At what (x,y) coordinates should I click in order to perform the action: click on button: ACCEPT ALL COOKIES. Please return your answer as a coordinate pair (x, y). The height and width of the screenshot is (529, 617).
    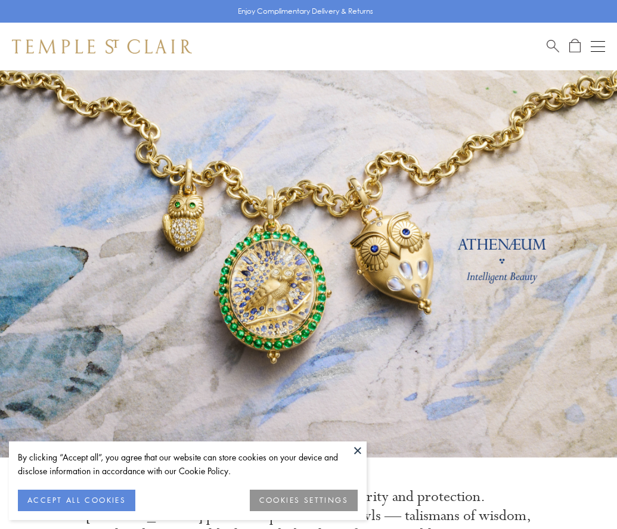
    Looking at the image, I should click on (76, 500).